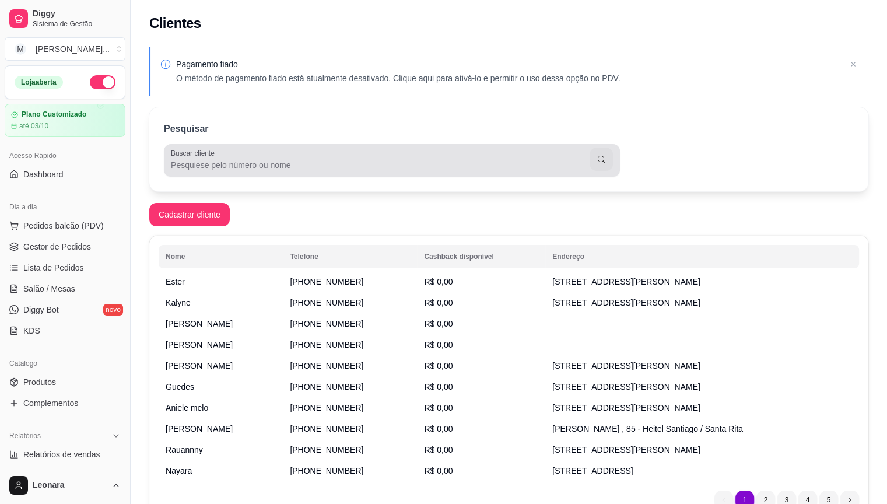 This screenshot has height=504, width=887. I want to click on a: Lista de Pedidos, so click(65, 268).